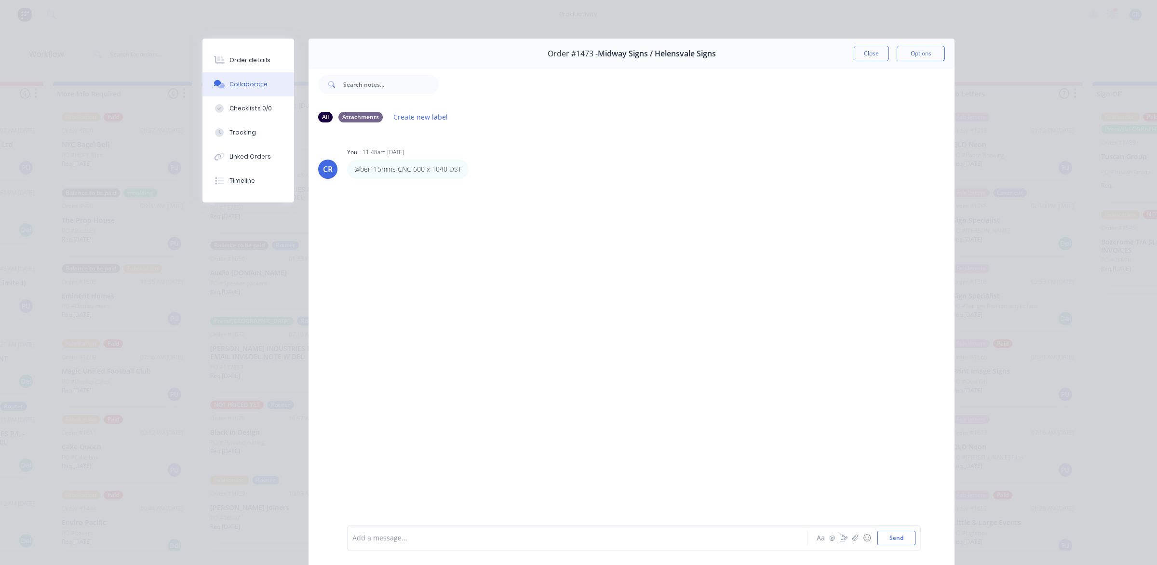 The width and height of the screenshot is (1157, 565). What do you see at coordinates (250, 60) in the screenshot?
I see `div: Order details` at bounding box center [250, 60].